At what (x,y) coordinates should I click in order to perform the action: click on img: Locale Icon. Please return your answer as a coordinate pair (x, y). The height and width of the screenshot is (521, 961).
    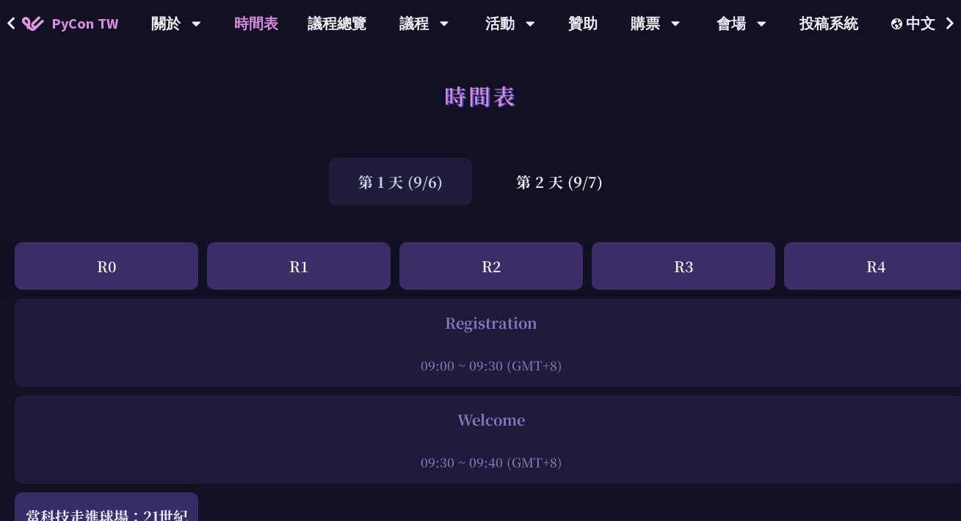
    Looking at the image, I should click on (899, 23).